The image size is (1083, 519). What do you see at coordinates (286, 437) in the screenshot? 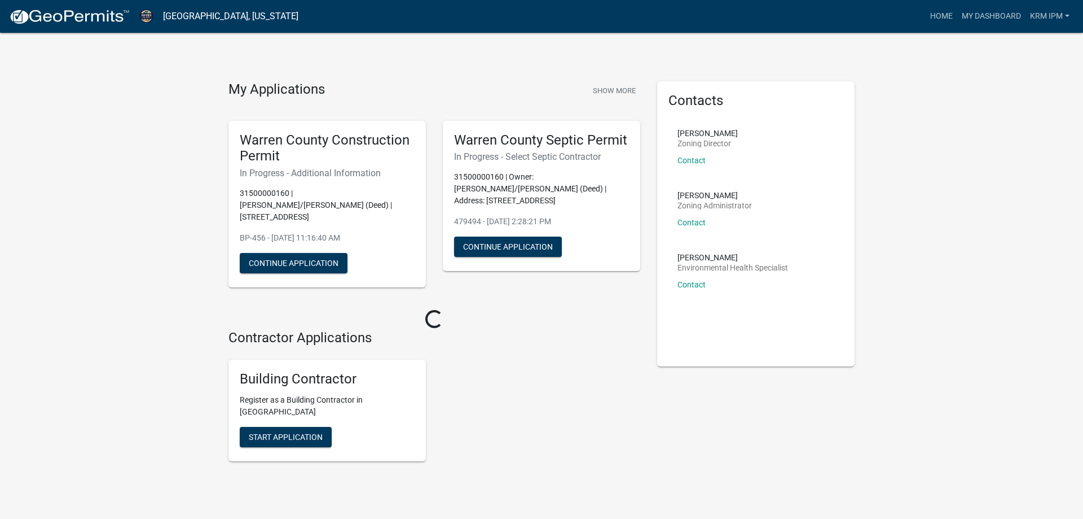
I see `button: Start Application` at bounding box center [286, 437].